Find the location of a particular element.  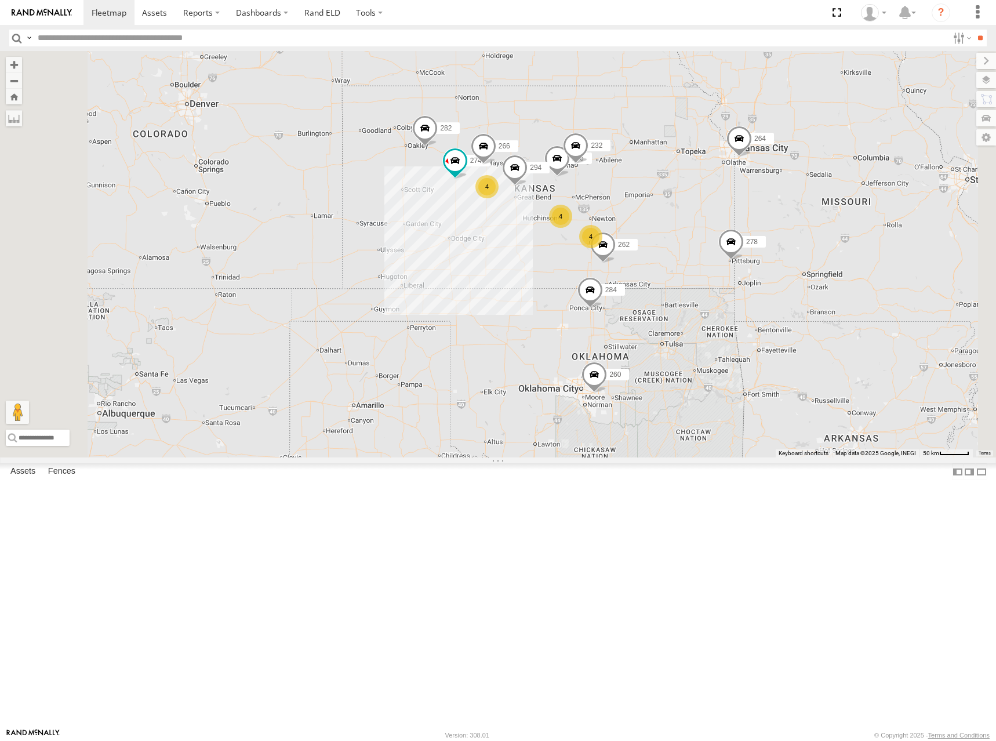

button: Zoom in is located at coordinates (14, 64).